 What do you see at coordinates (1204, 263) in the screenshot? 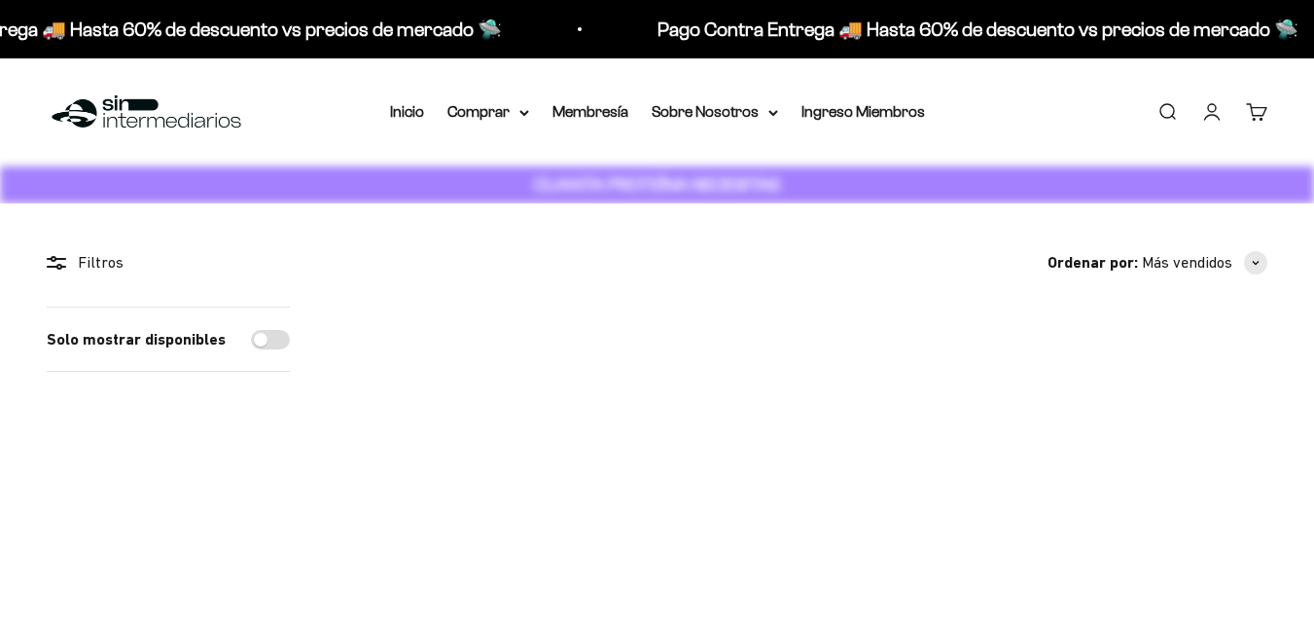
I see `button: Más vendidos` at bounding box center [1204, 263].